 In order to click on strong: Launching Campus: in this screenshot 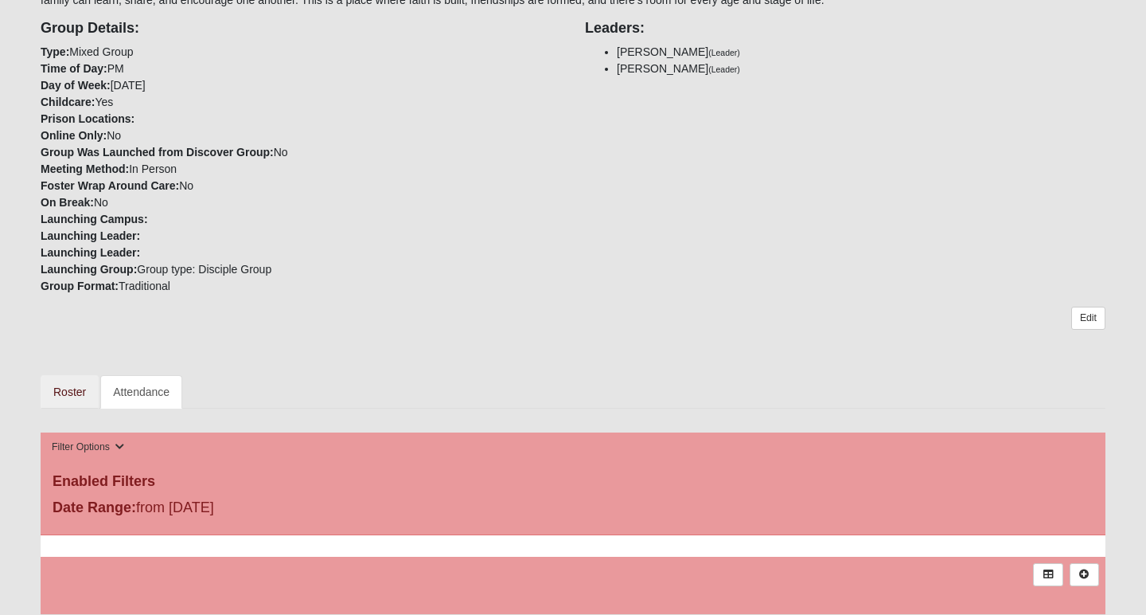, I will do `click(94, 219)`.